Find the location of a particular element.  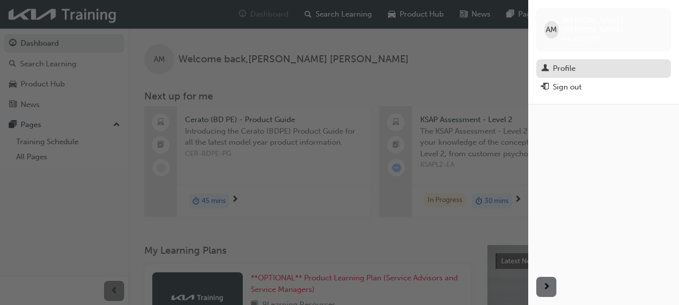

span: AM is located at coordinates (551, 30).